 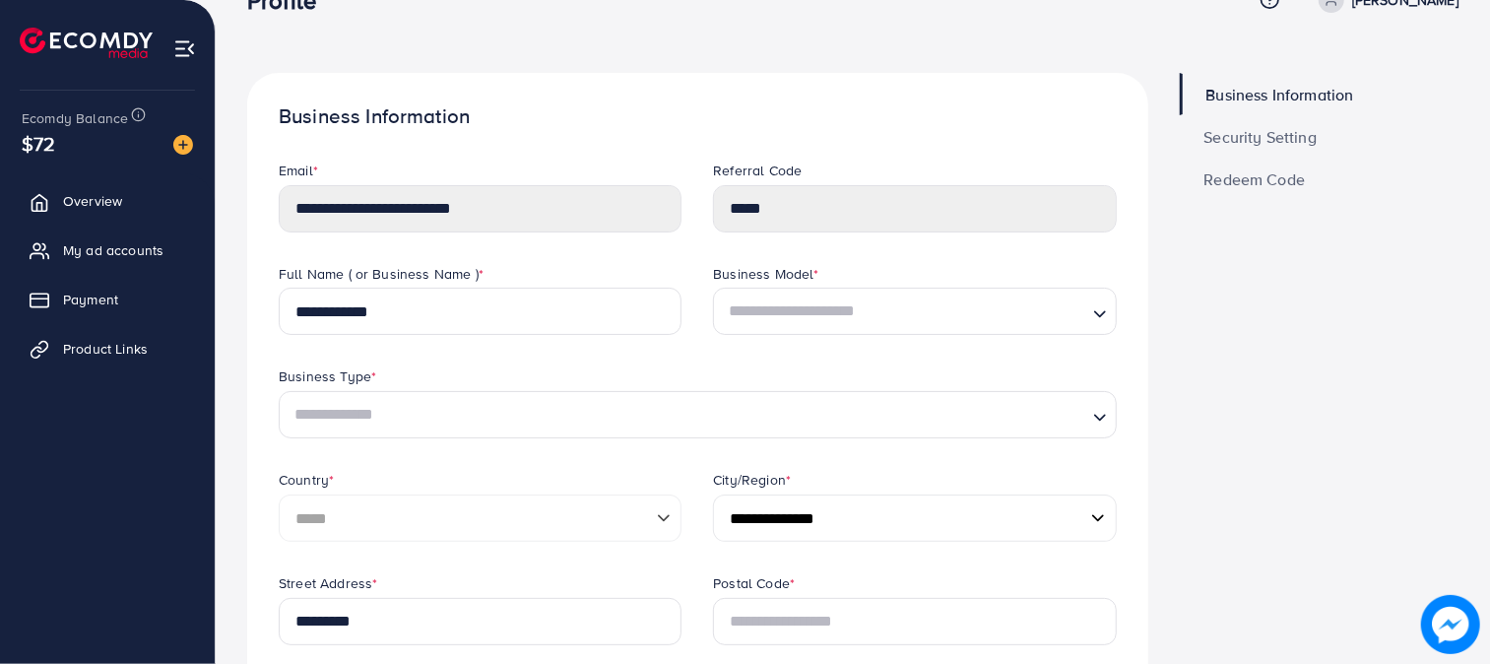 What do you see at coordinates (298, 170) in the screenshot?
I see `label: Email` at bounding box center [298, 170].